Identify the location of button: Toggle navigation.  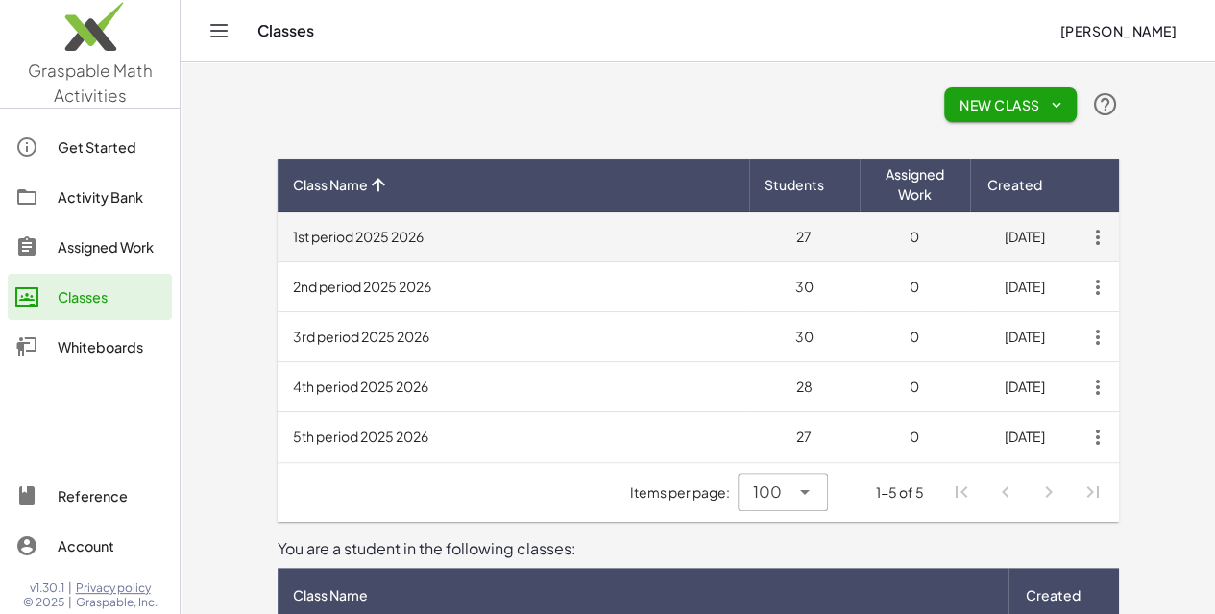
(219, 31).